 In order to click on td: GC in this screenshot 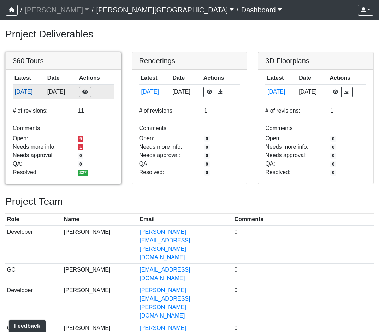, I will do `click(34, 273)`.